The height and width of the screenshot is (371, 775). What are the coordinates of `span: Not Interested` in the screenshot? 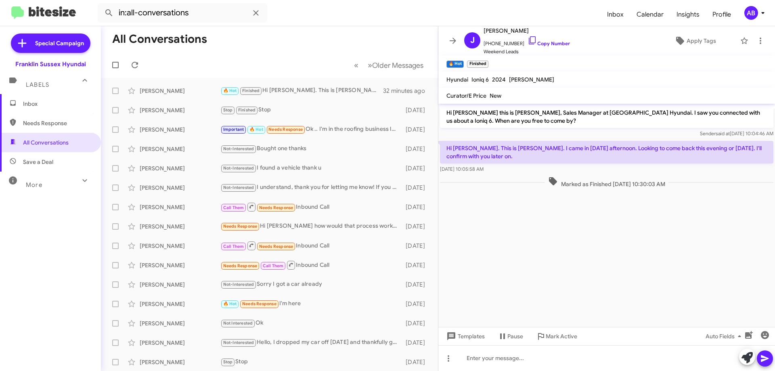 It's located at (238, 323).